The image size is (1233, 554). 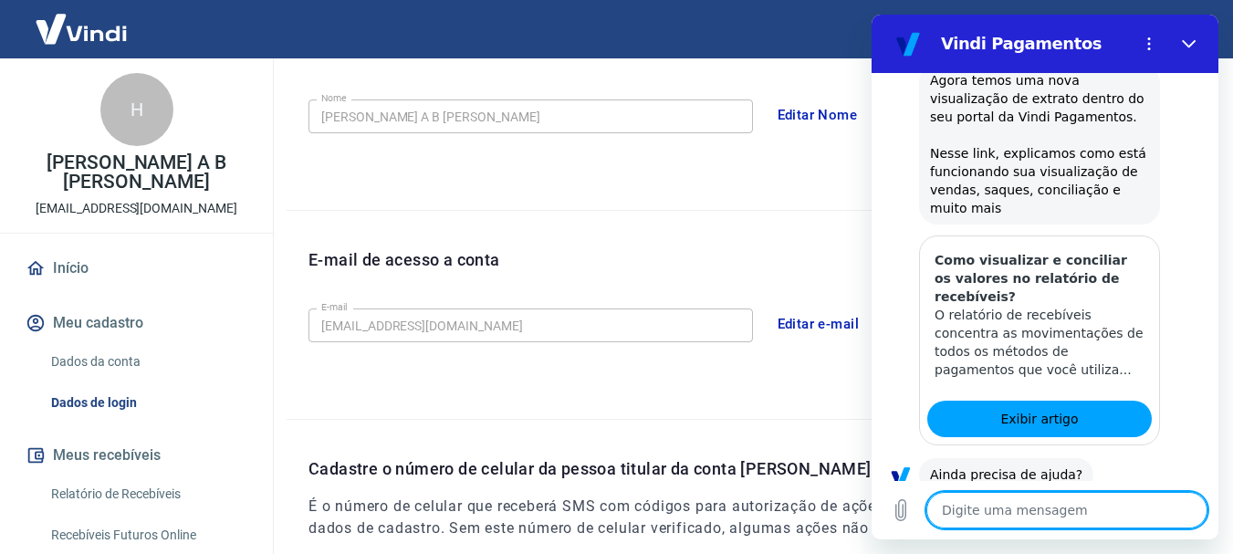 I want to click on button: Sair, so click(x=1178, y=29).